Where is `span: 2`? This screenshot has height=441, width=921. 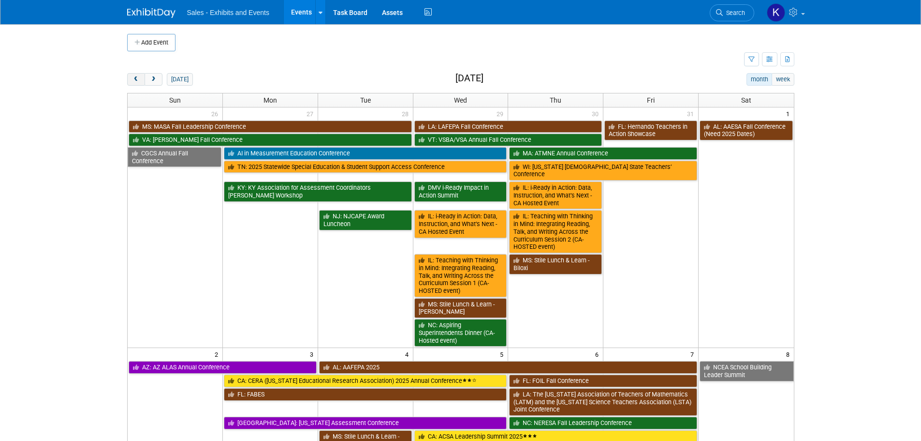
span: 2 is located at coordinates (218, 353).